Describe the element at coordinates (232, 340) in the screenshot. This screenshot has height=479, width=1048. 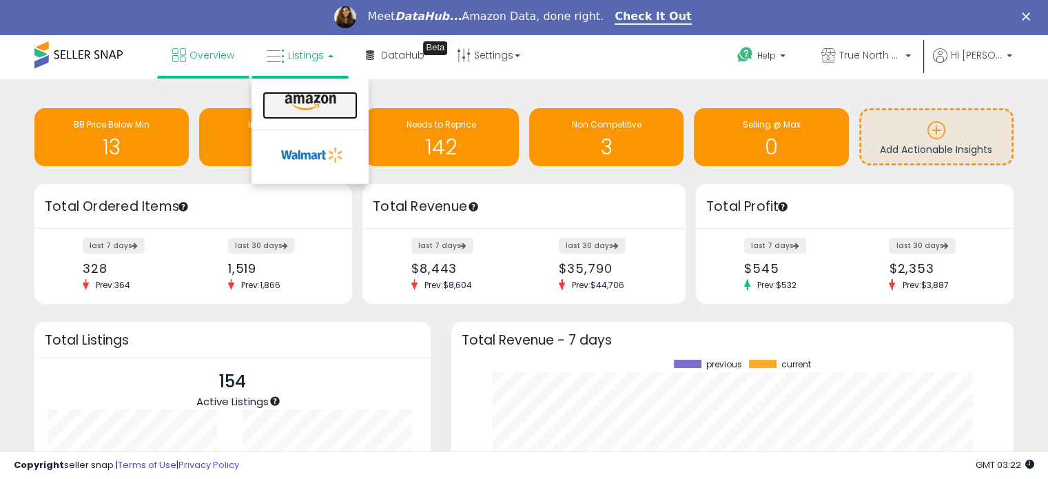
I see `h3: Total Listings` at that location.